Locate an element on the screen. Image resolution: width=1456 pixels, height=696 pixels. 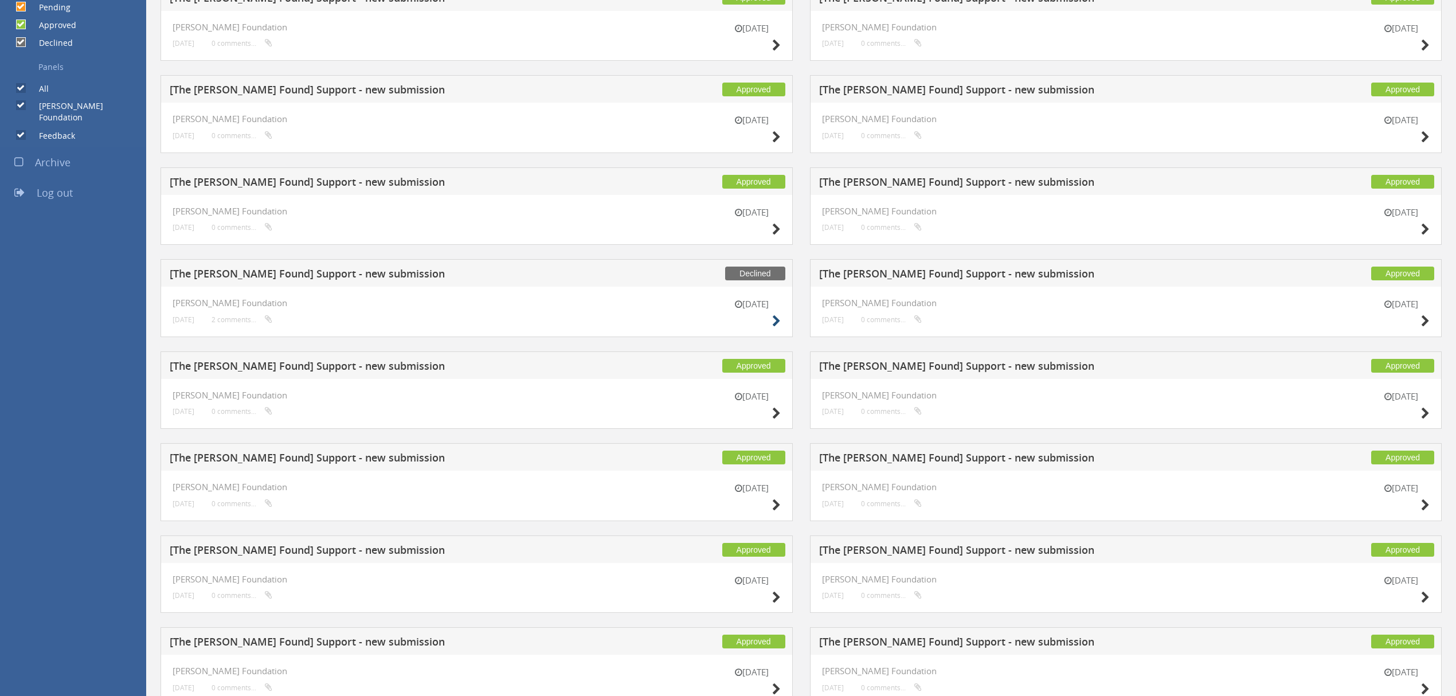
label: All is located at coordinates (38, 89).